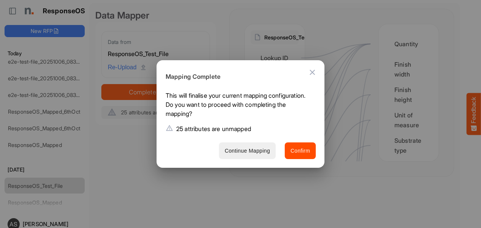 This screenshot has height=228, width=481. What do you see at coordinates (300, 151) in the screenshot?
I see `span: Confirm` at bounding box center [300, 151].